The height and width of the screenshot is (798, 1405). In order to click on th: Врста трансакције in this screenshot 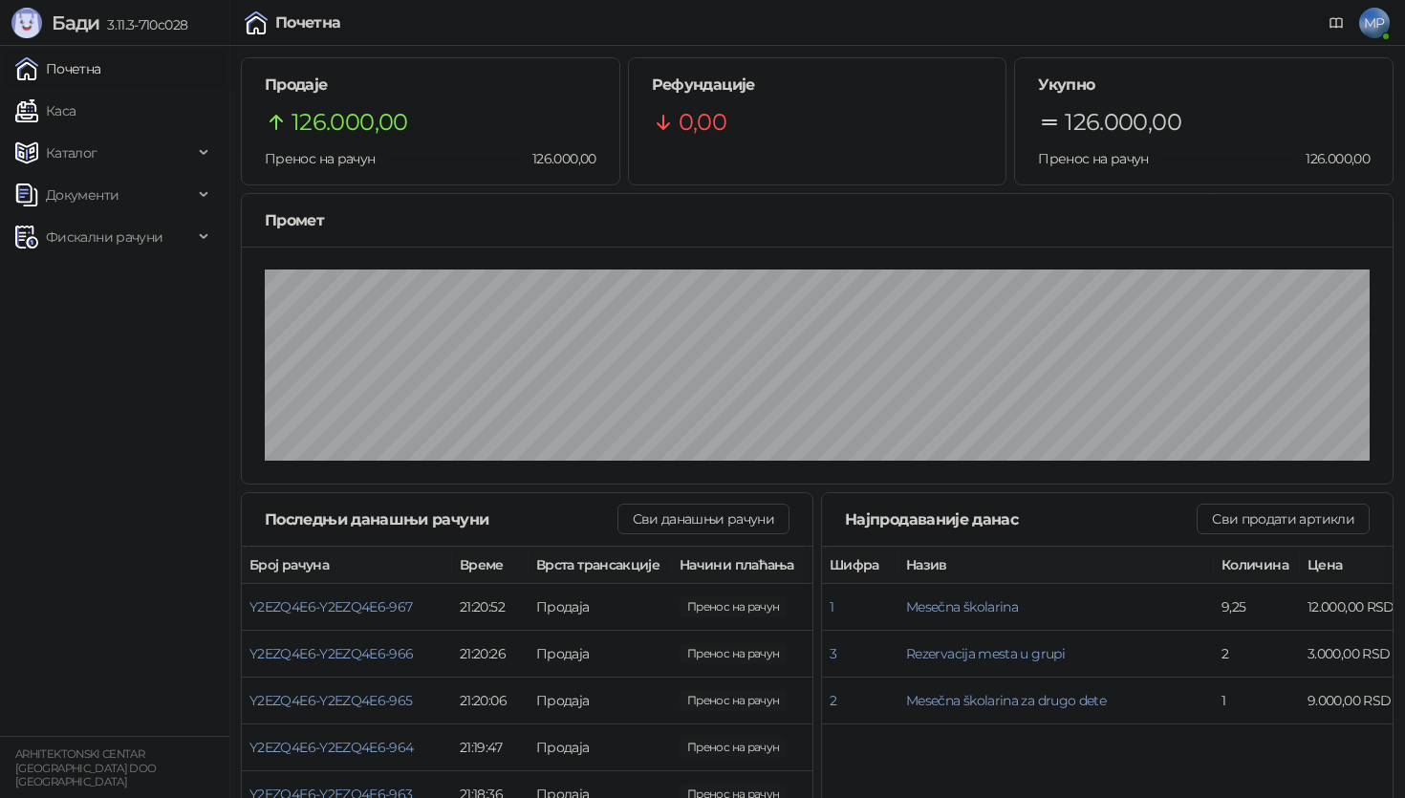, I will do `click(600, 565)`.